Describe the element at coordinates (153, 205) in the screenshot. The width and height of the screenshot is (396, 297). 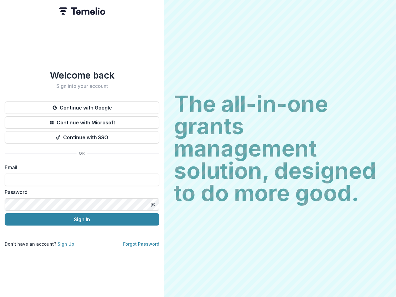
I see `button: Toggle password visibility` at that location.